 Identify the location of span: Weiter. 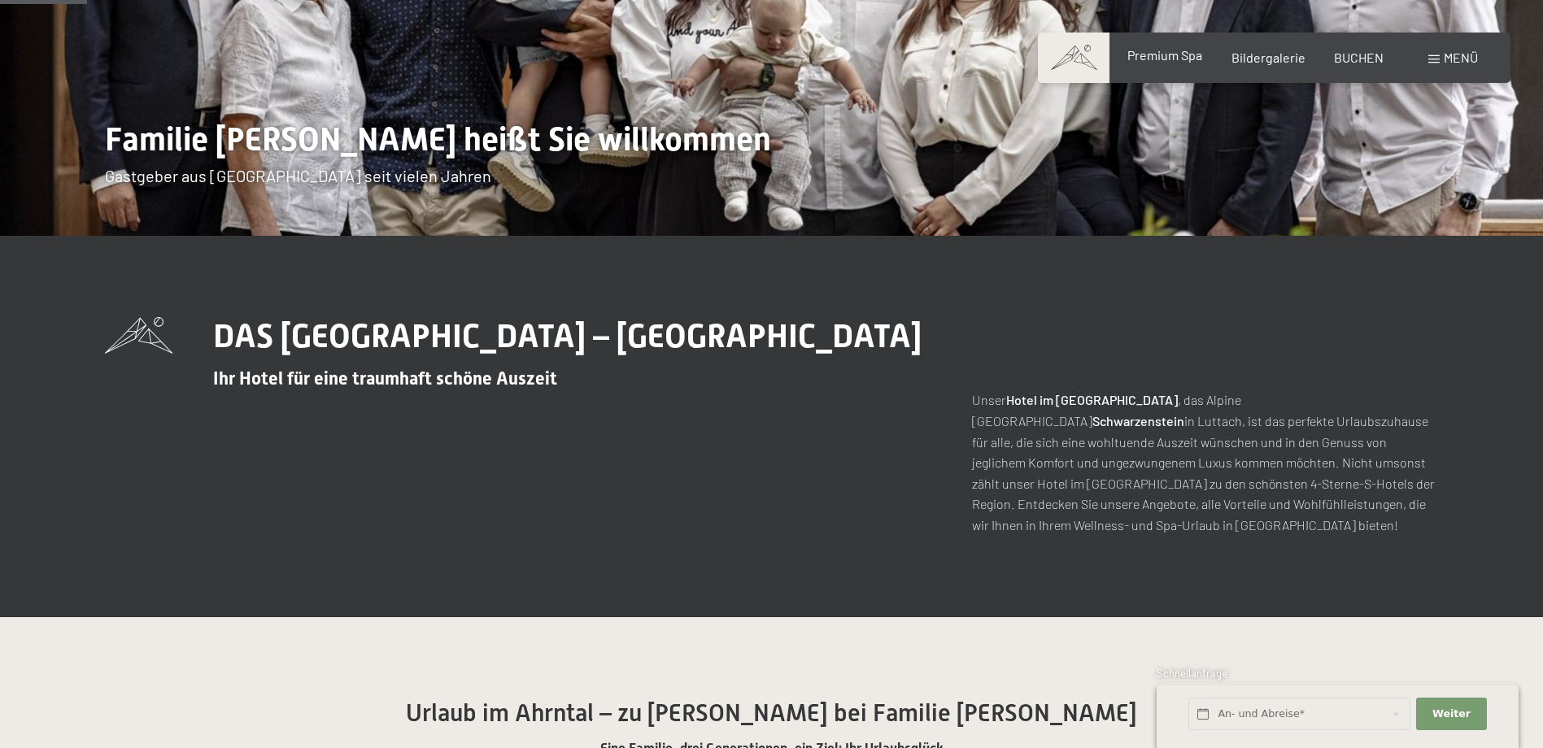
(1451, 714).